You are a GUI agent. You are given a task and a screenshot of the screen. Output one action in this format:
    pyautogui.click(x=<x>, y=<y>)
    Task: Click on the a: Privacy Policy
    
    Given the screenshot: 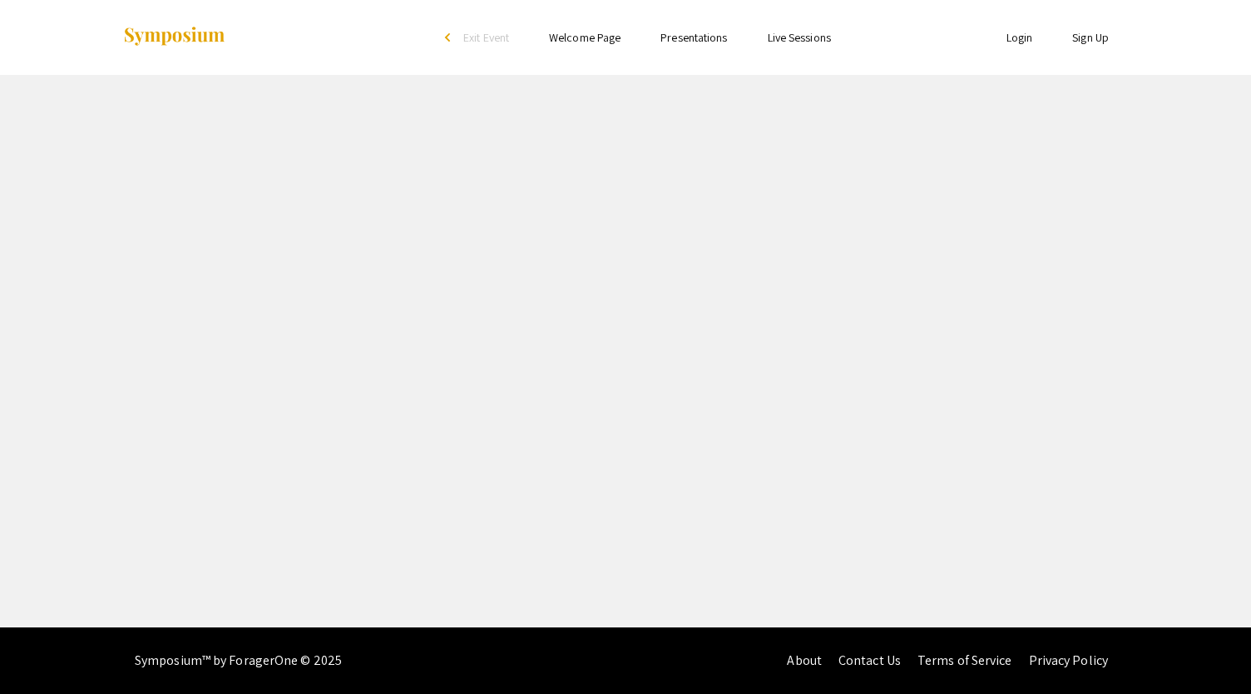 What is the action you would take?
    pyautogui.click(x=1068, y=660)
    